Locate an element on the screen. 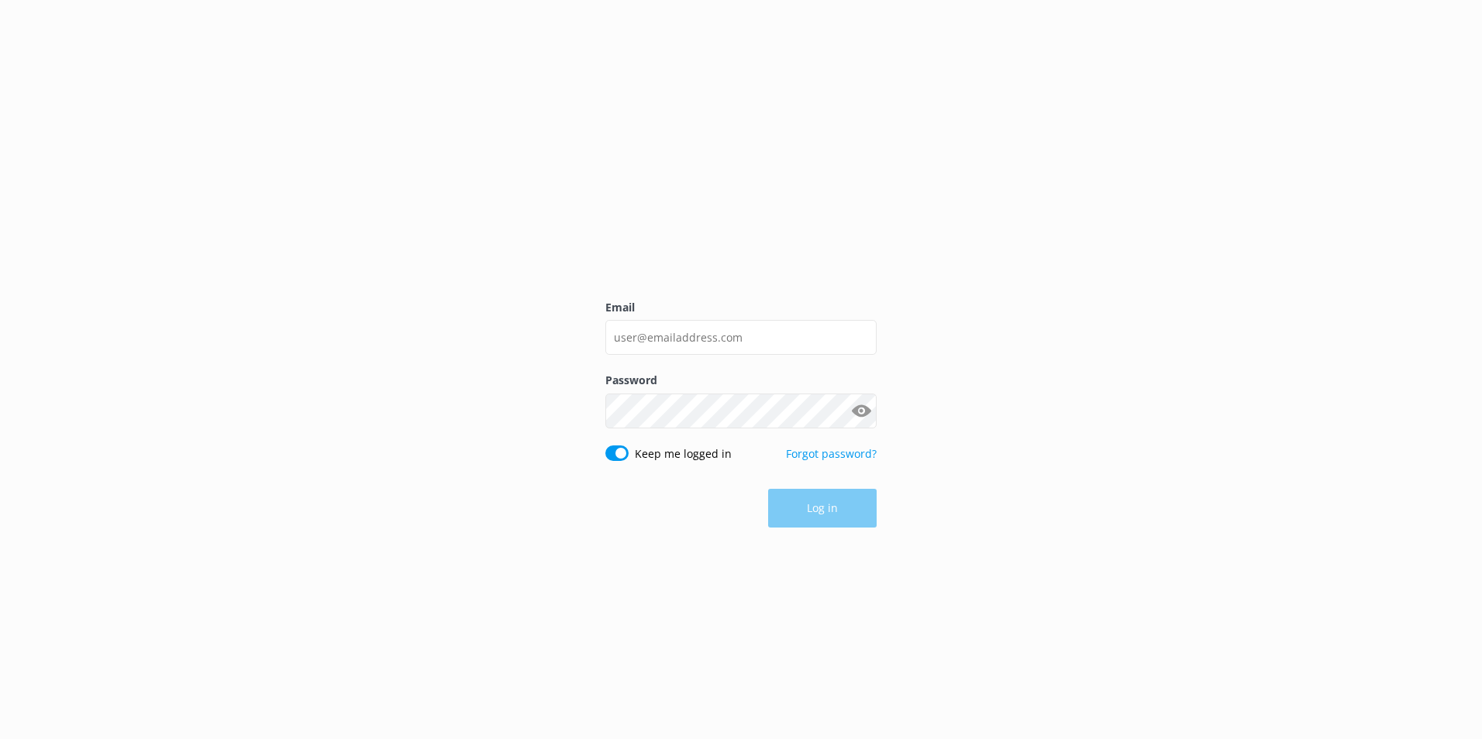 This screenshot has width=1482, height=739. a: Forgot password? is located at coordinates (831, 453).